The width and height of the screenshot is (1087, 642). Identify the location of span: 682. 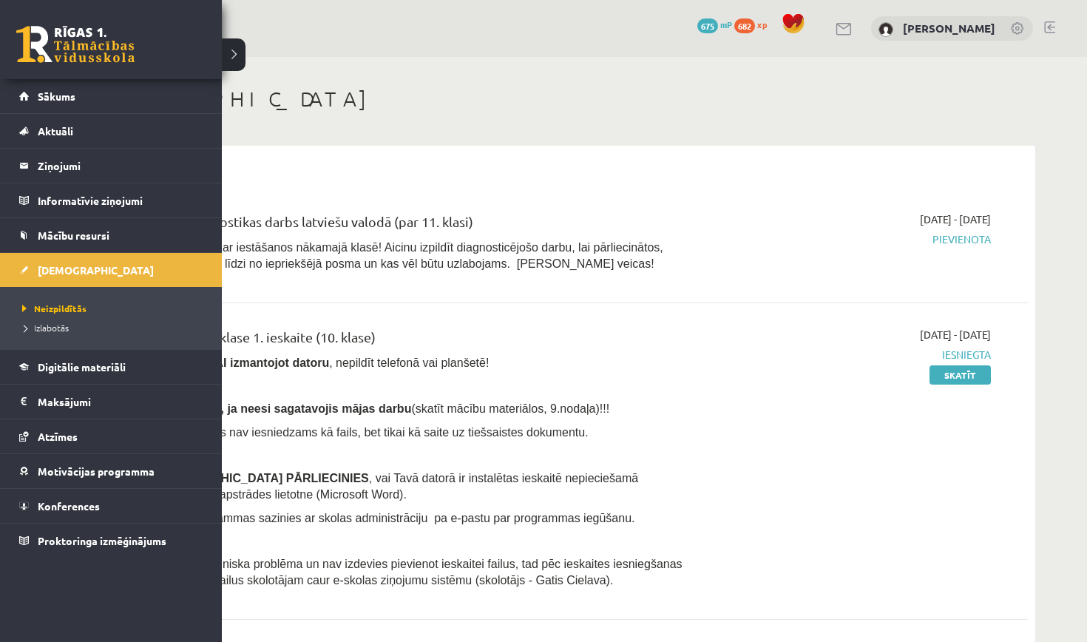
(745, 26).